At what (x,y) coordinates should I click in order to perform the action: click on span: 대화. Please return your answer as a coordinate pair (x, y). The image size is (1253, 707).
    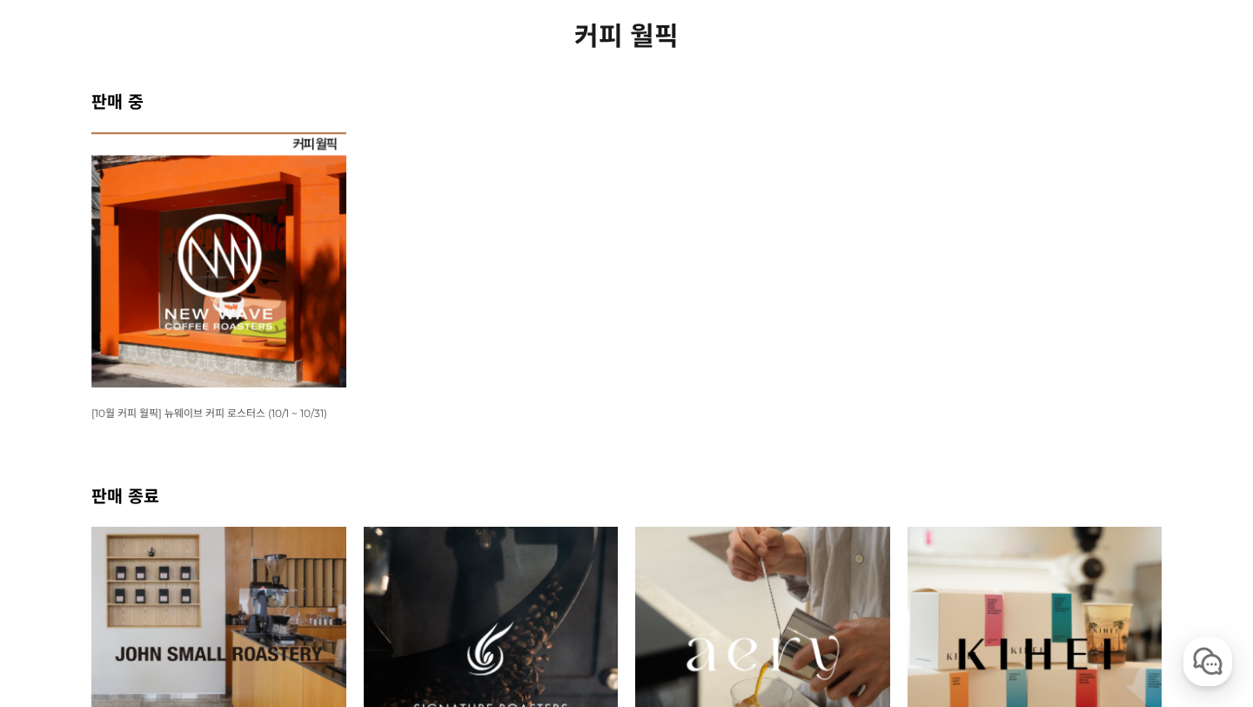
    Looking at the image, I should click on (170, 586).